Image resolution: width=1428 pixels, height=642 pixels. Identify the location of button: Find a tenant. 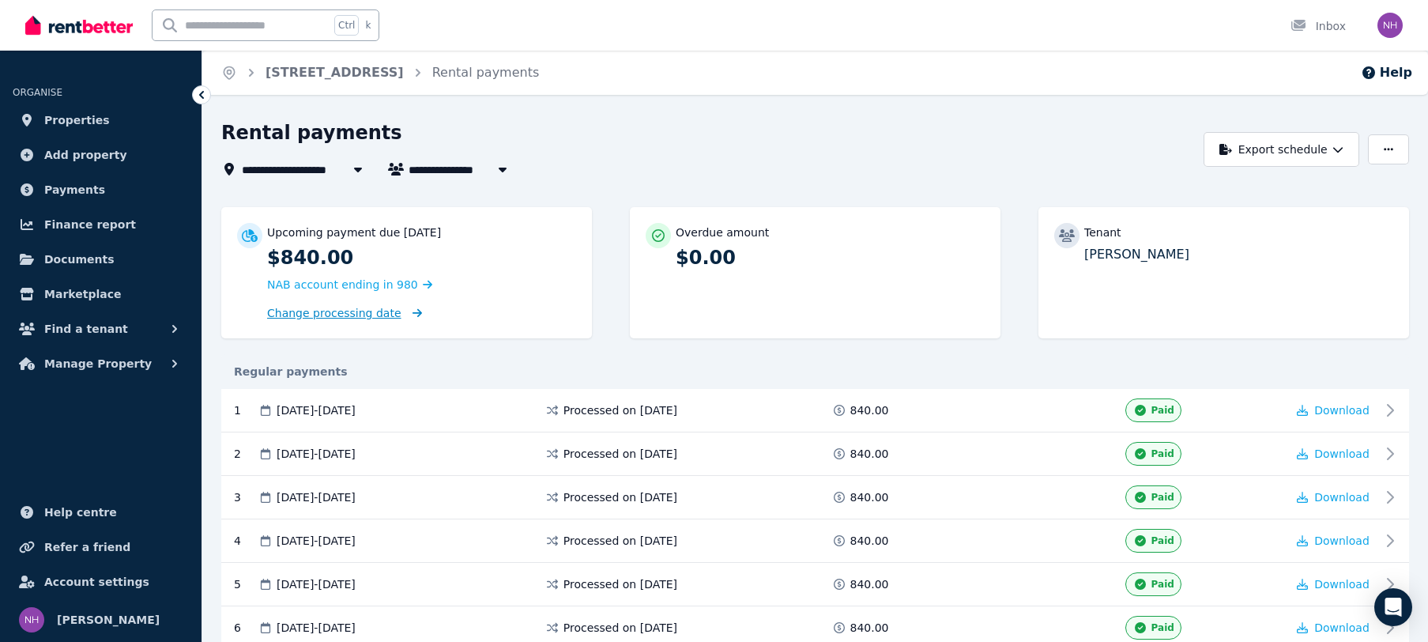
(100, 329).